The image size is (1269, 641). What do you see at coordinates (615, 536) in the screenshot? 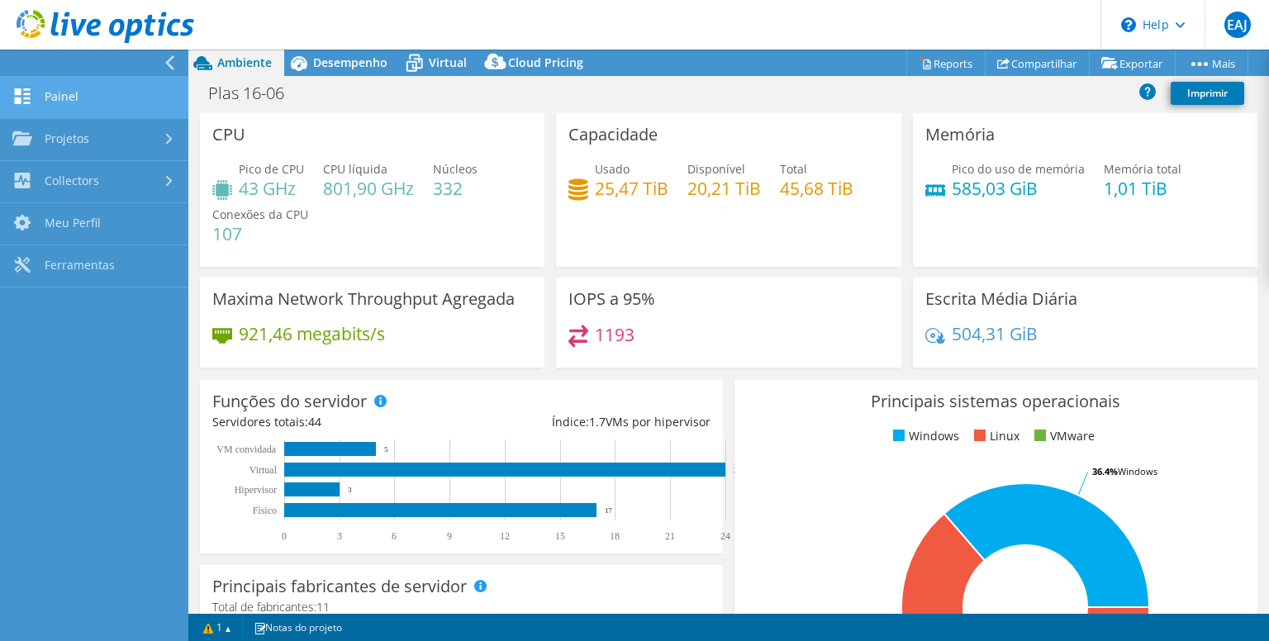
I see `text: 18` at bounding box center [615, 536].